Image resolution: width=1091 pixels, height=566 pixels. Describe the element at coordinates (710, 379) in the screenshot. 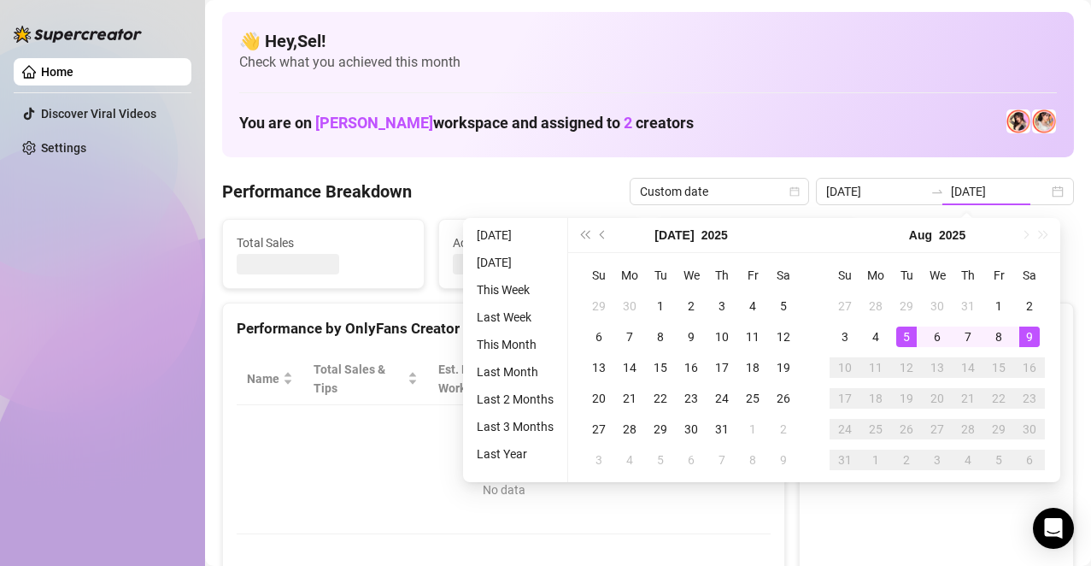

I see `th: Chat Conversion` at that location.